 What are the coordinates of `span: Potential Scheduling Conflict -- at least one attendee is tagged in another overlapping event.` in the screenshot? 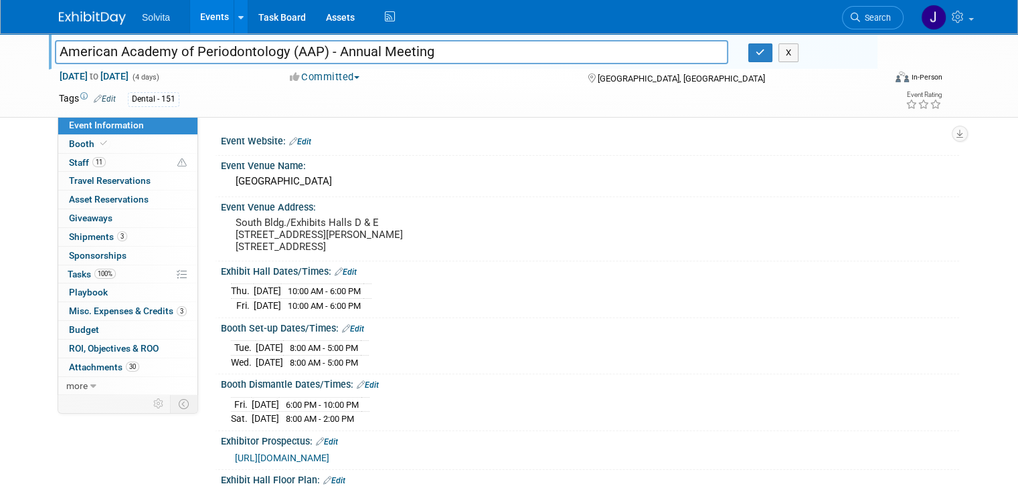 It's located at (182, 163).